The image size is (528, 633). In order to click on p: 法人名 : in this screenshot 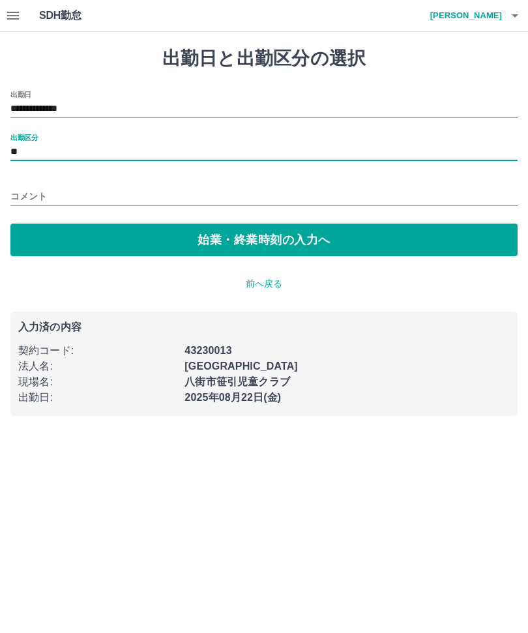, I will do `click(97, 366)`.